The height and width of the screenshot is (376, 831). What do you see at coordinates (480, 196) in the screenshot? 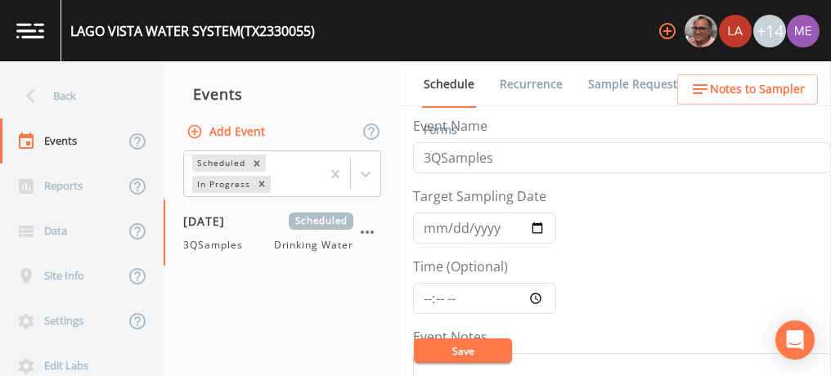
I see `label: Target Sampling Date` at bounding box center [480, 196].